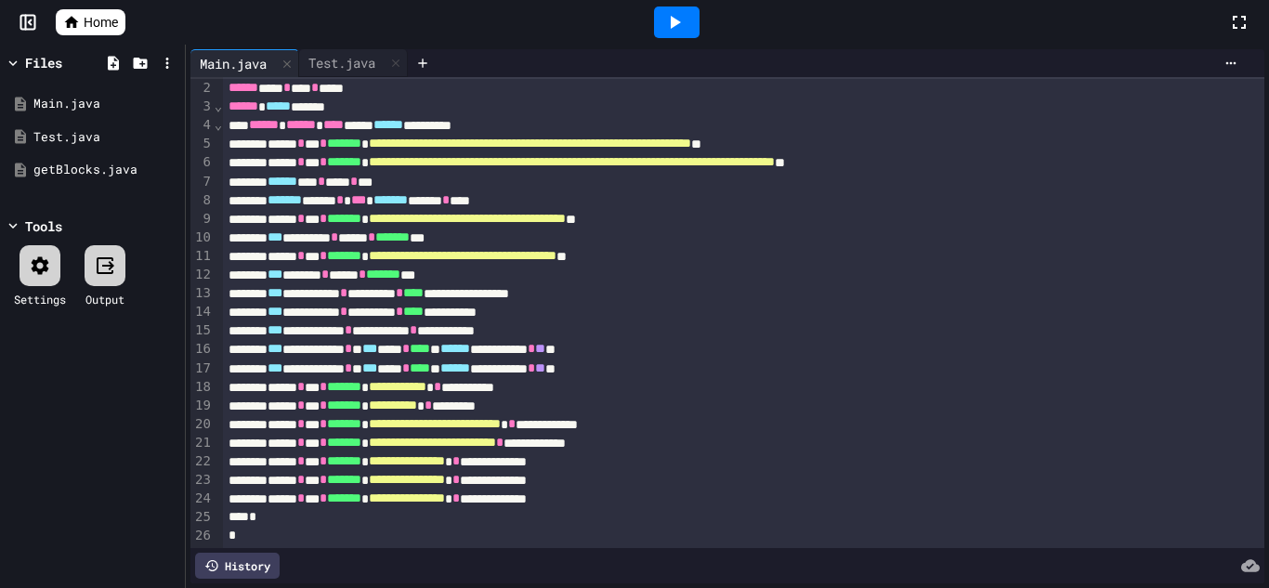  I want to click on a: Home, so click(90, 22).